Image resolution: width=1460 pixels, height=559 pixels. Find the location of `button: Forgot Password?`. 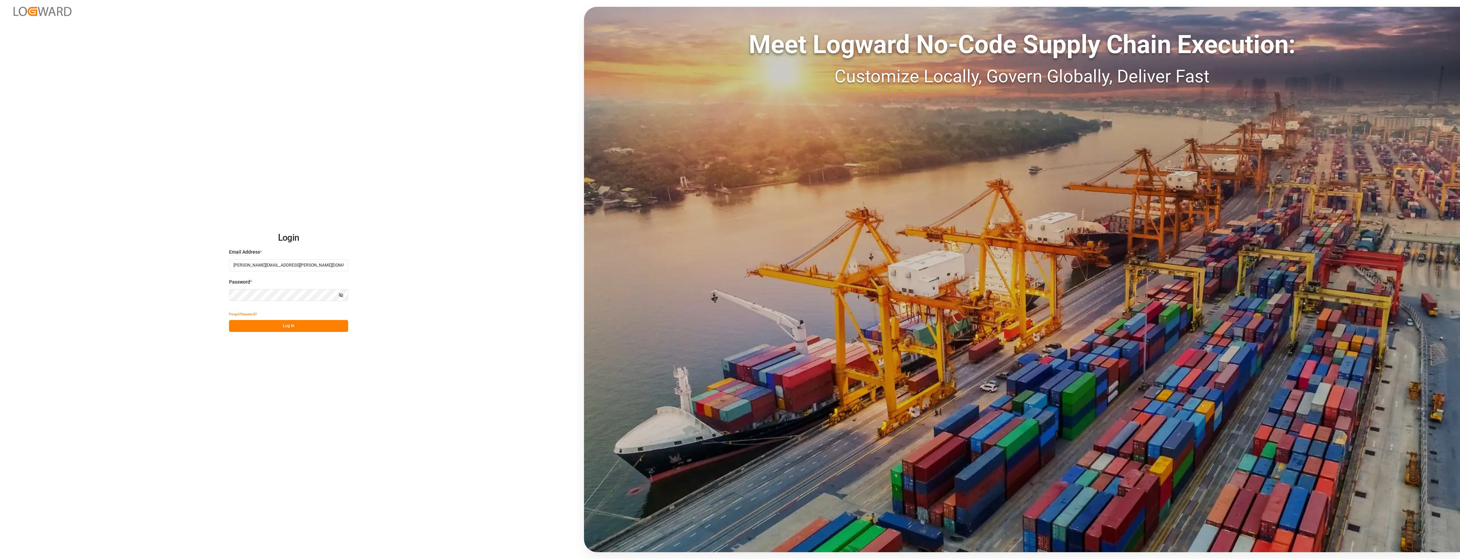

button: Forgot Password? is located at coordinates (243, 314).